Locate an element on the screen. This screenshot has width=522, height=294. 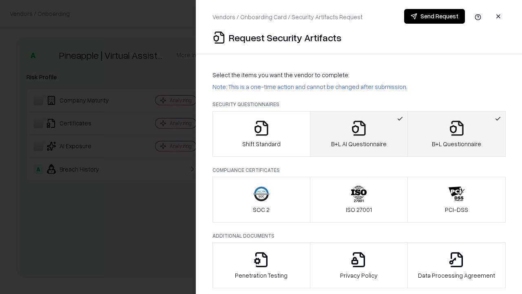
button: ISO 27001 is located at coordinates (359, 199).